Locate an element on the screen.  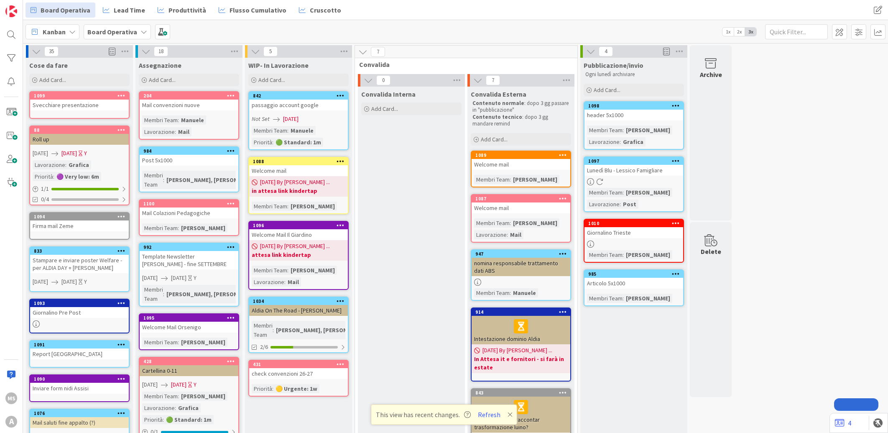
div: Grafica is located at coordinates (79, 165).